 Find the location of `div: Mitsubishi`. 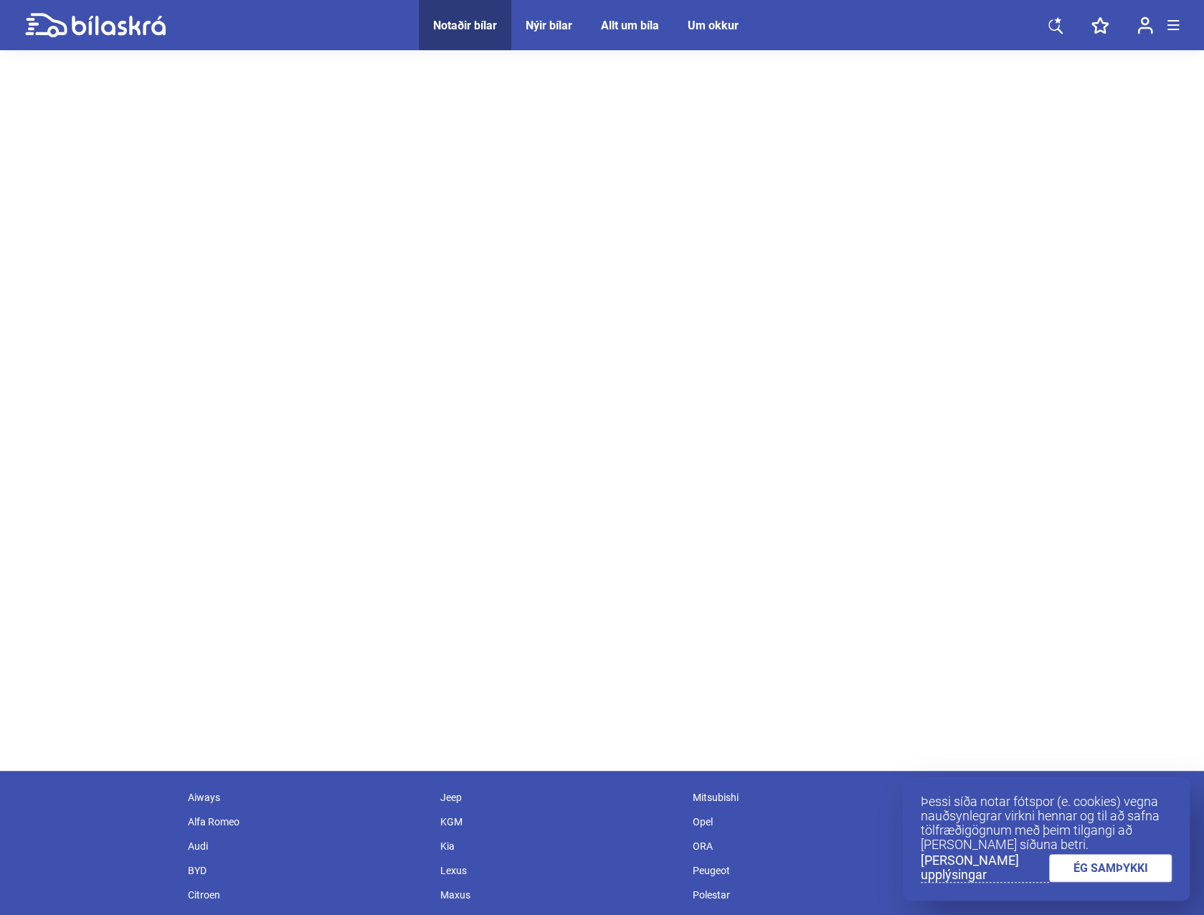

div: Mitsubishi is located at coordinates (811, 798).